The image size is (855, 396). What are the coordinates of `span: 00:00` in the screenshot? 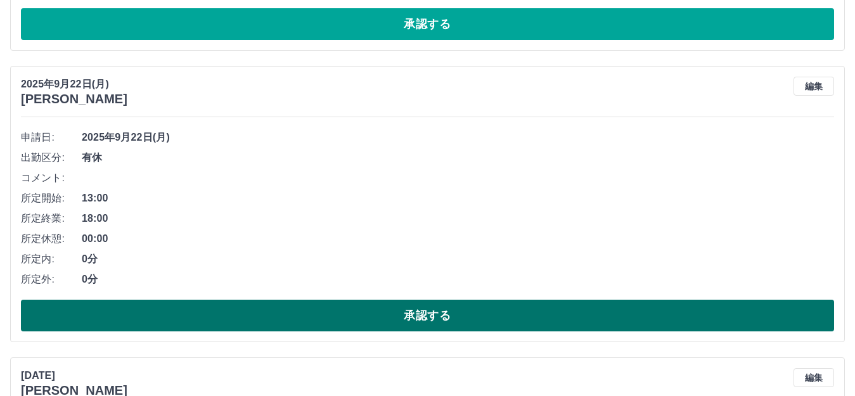 It's located at (457, 239).